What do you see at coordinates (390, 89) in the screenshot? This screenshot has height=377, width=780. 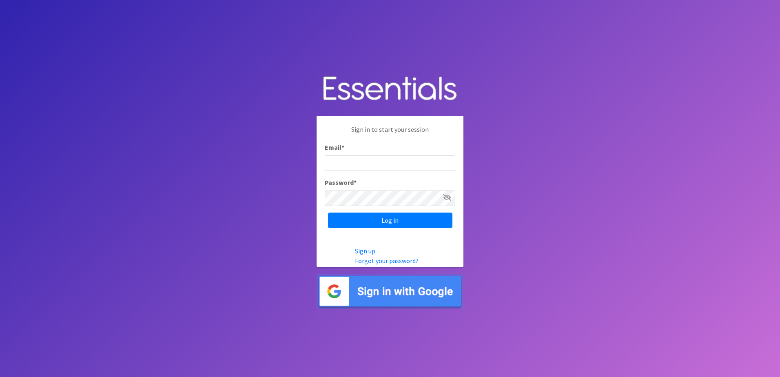 I see `img: Human Essentials` at bounding box center [390, 89].